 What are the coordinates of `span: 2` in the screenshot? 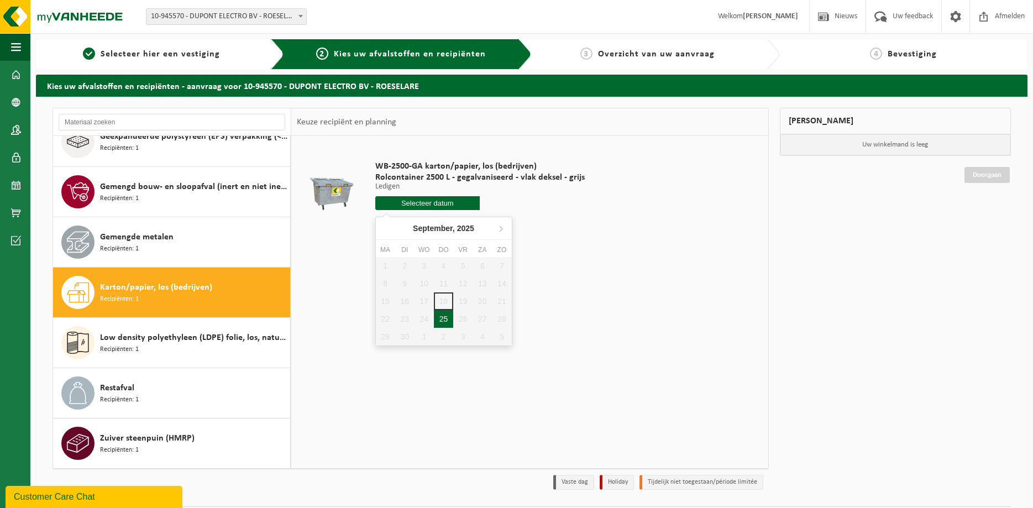 It's located at (322, 54).